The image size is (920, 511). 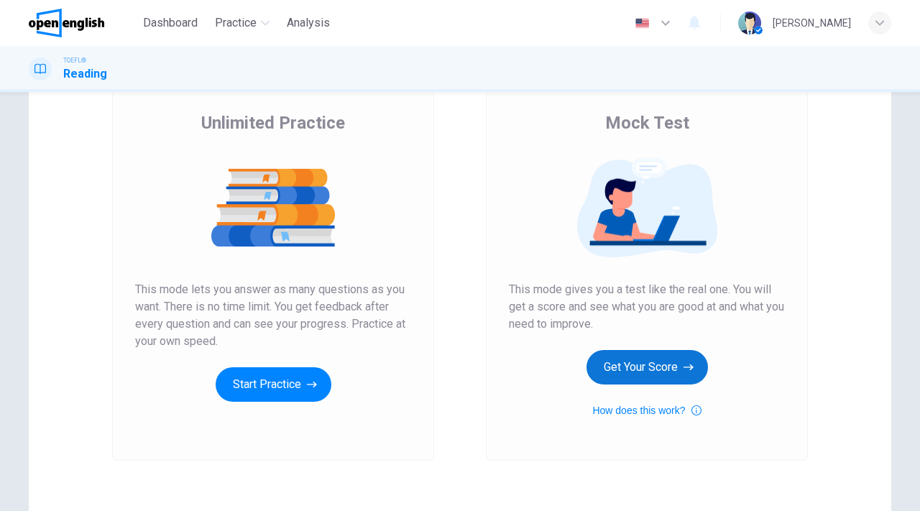 I want to click on a: Analysis, so click(x=308, y=23).